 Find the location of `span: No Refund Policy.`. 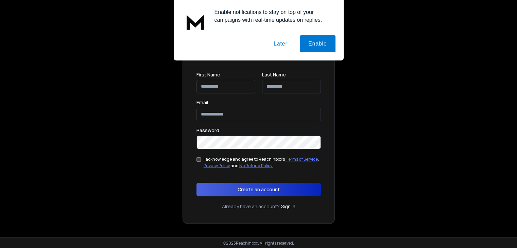

span: No Refund Policy. is located at coordinates (256, 166).